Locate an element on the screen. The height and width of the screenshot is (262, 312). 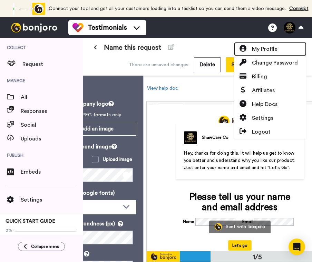
span: Collapse menu is located at coordinates (45, 247).